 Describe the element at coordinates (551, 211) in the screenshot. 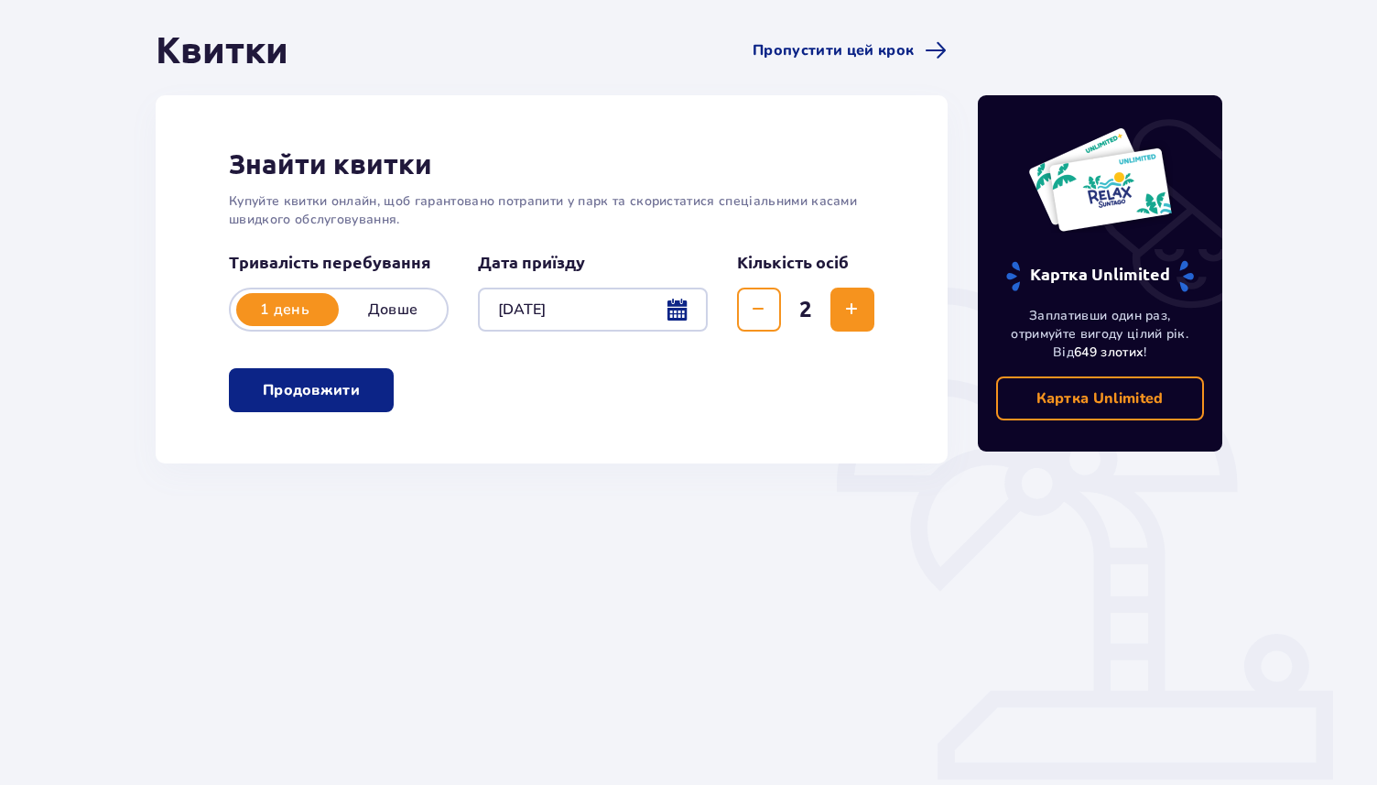

I see `p: Купуйте квитки онлайн, щоб гарантовано потрапити у парк та скористатися спеціальними касами швидк...` at that location.